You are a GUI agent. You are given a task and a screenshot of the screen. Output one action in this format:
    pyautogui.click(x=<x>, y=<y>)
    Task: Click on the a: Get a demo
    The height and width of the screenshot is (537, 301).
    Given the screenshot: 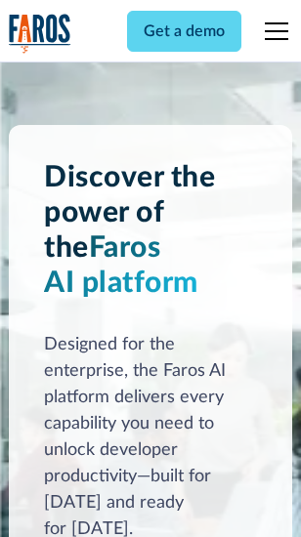 What is the action you would take?
    pyautogui.click(x=184, y=31)
    